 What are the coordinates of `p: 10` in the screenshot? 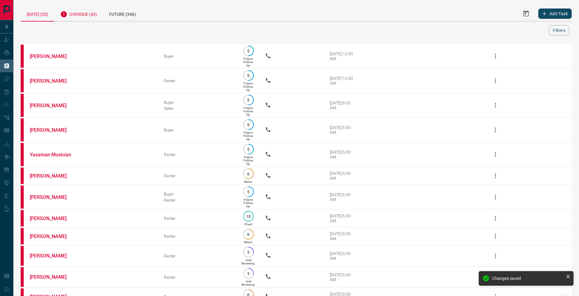 It's located at (248, 216).